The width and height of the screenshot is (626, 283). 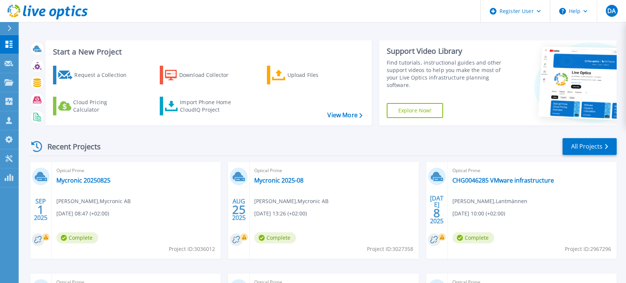 What do you see at coordinates (239, 210) in the screenshot?
I see `span: 25` at bounding box center [239, 210].